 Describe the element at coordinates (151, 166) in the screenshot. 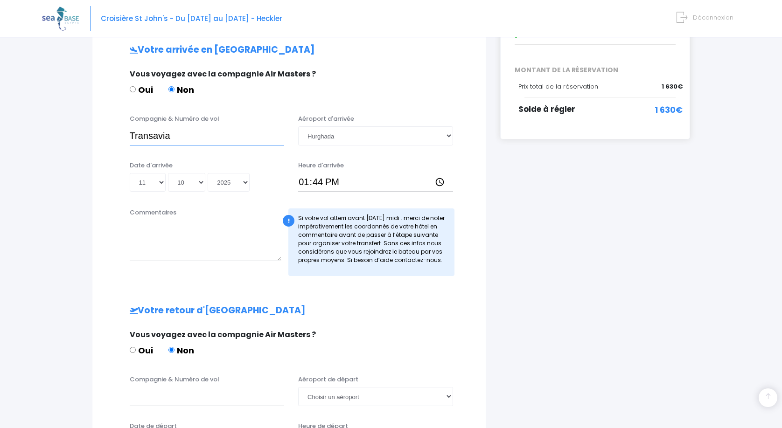

I see `label: Date d'arrivée` at that location.